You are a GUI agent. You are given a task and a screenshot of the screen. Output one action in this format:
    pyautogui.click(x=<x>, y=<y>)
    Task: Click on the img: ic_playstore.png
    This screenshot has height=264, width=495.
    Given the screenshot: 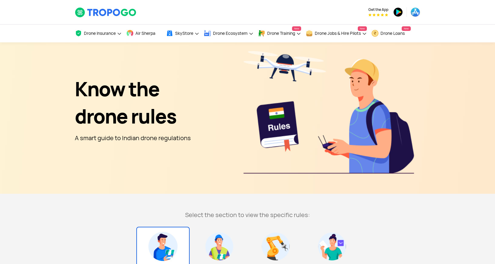 What is the action you would take?
    pyautogui.click(x=398, y=12)
    